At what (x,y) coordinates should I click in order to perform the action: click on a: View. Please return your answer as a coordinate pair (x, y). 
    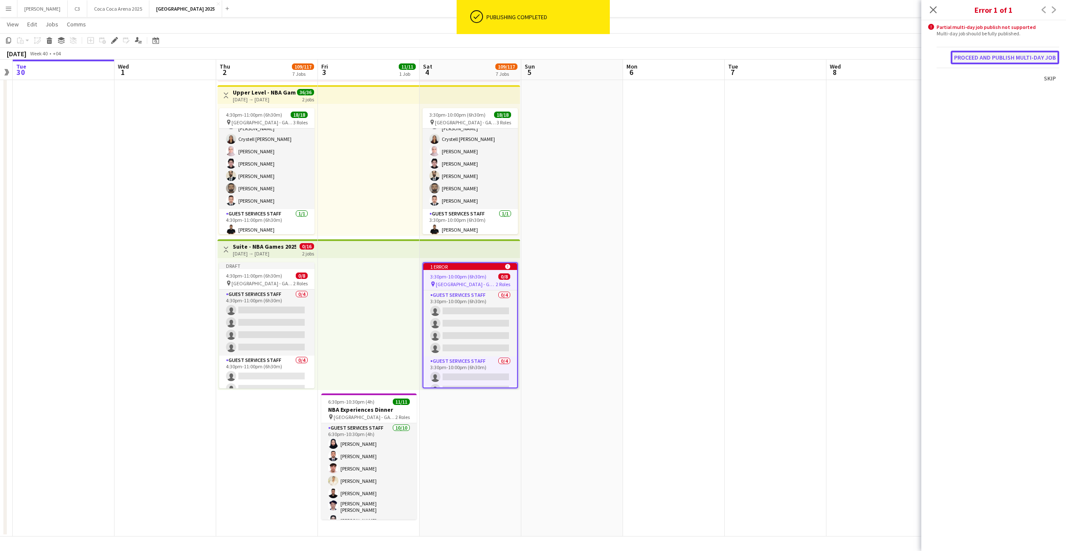
    Looking at the image, I should click on (13, 24).